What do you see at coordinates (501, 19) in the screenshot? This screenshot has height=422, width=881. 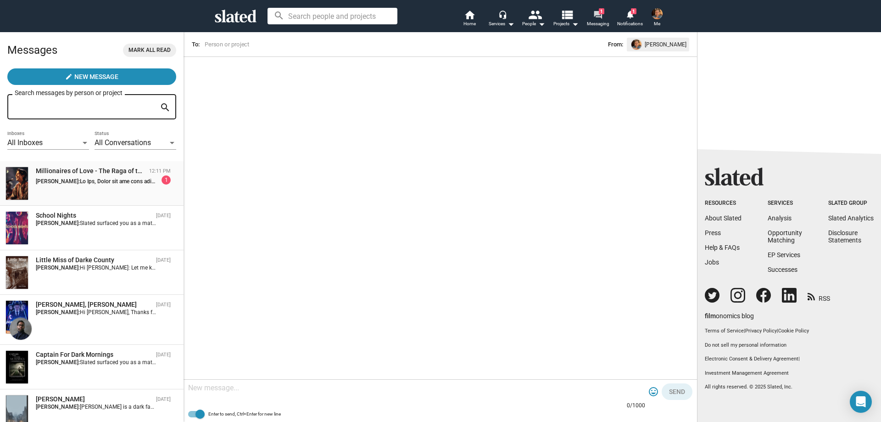 I see `button: Services` at bounding box center [501, 19].